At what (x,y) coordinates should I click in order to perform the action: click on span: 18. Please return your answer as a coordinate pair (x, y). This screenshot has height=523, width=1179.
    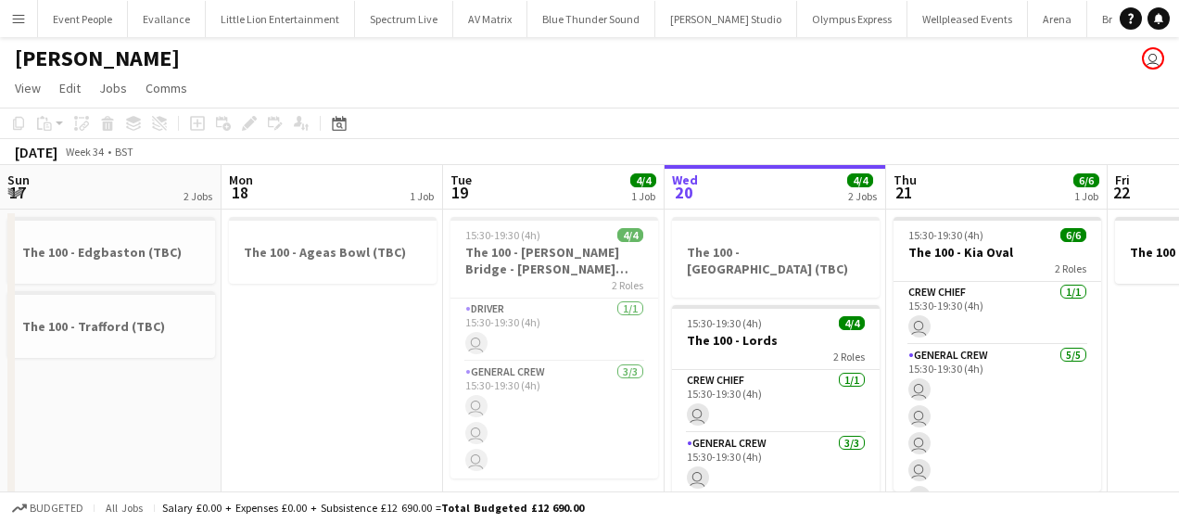
    Looking at the image, I should click on (239, 192).